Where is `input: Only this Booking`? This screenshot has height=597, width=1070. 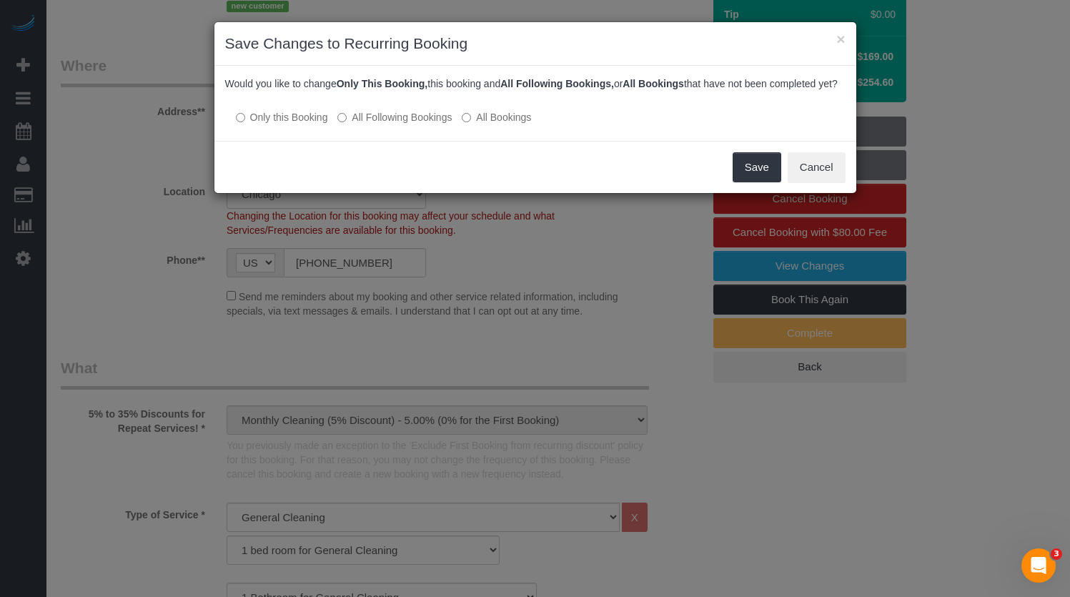 input: Only this Booking is located at coordinates (240, 117).